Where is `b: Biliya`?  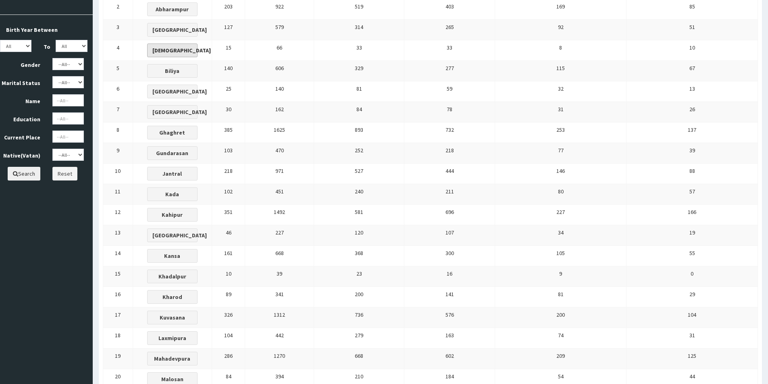 b: Biliya is located at coordinates (172, 71).